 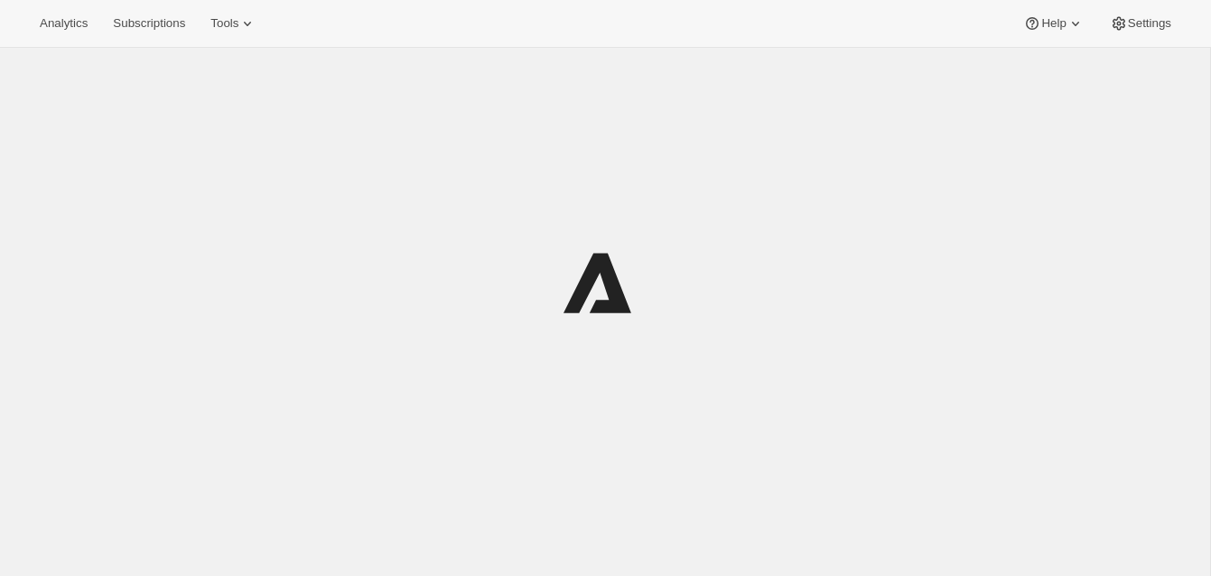 I want to click on button: Analytics, so click(x=63, y=23).